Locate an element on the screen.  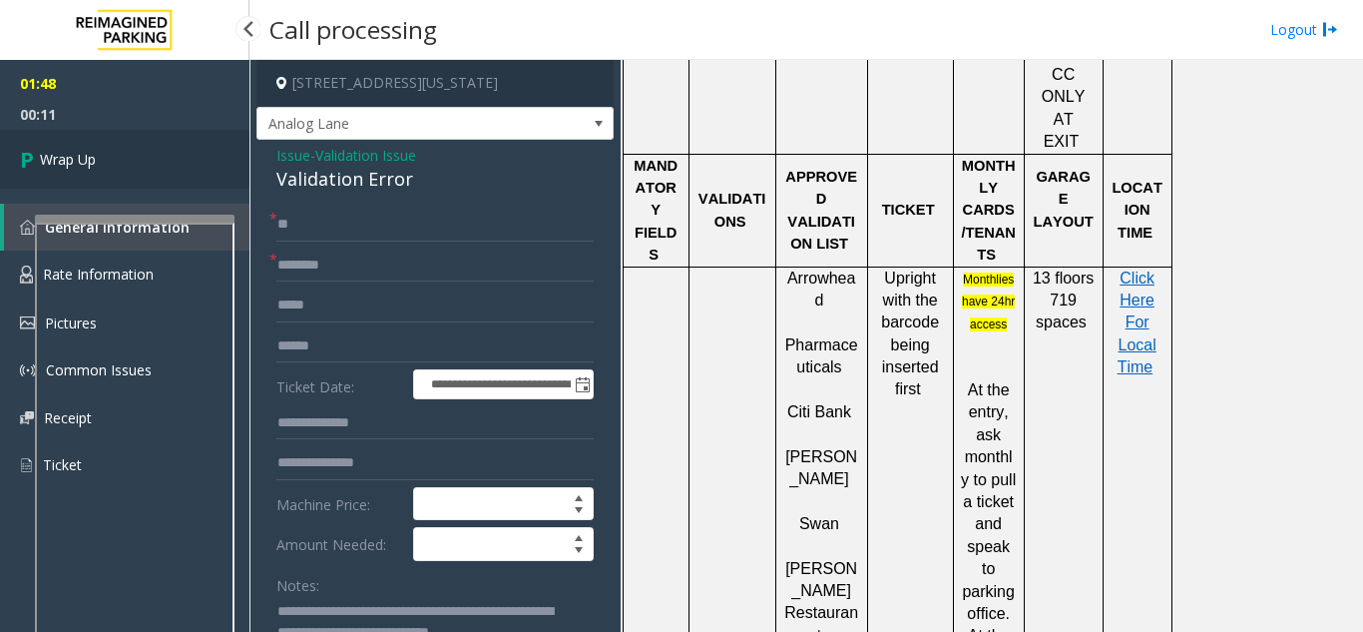
h3: Call processing is located at coordinates (353, 29).